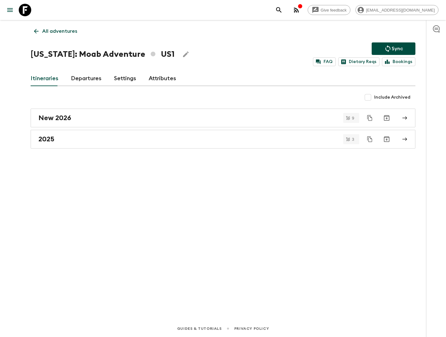  I want to click on p: All adventures, so click(60, 31).